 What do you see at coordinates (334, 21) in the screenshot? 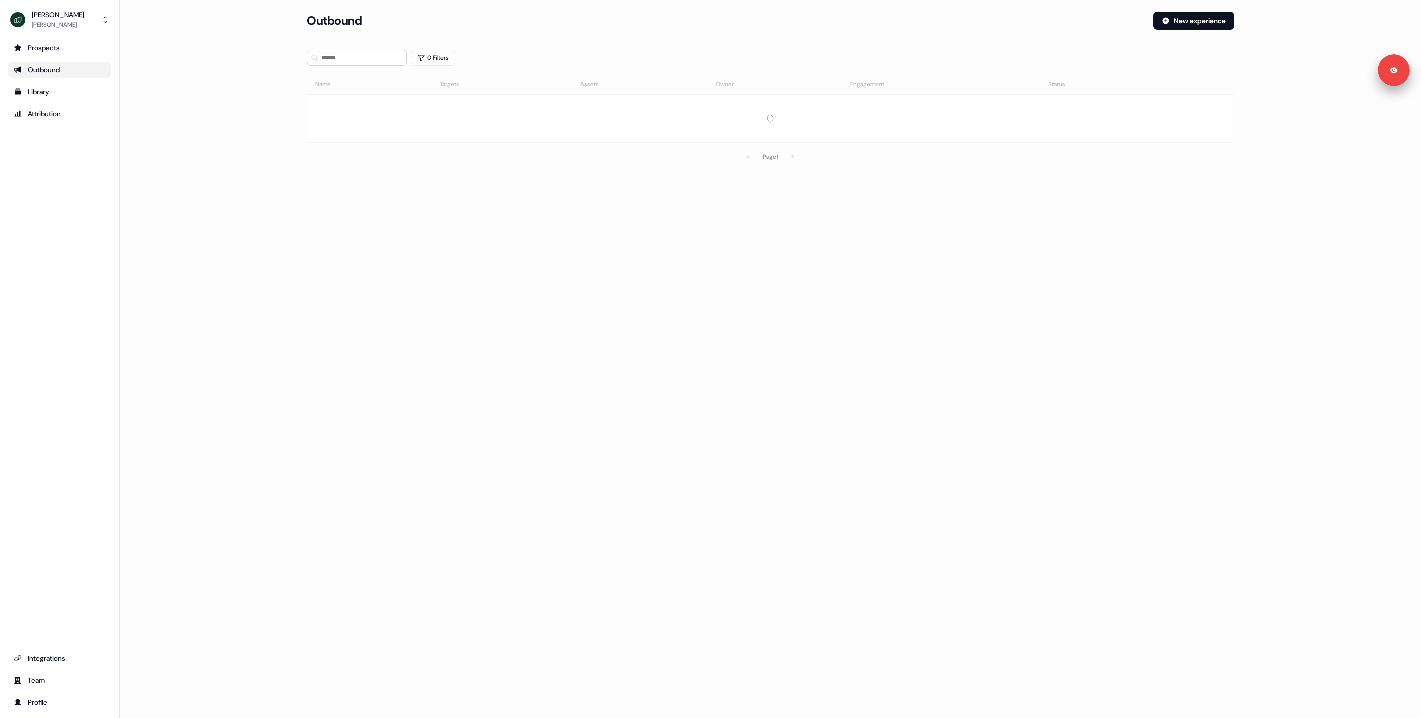
I see `h3: Outbound` at bounding box center [334, 21].